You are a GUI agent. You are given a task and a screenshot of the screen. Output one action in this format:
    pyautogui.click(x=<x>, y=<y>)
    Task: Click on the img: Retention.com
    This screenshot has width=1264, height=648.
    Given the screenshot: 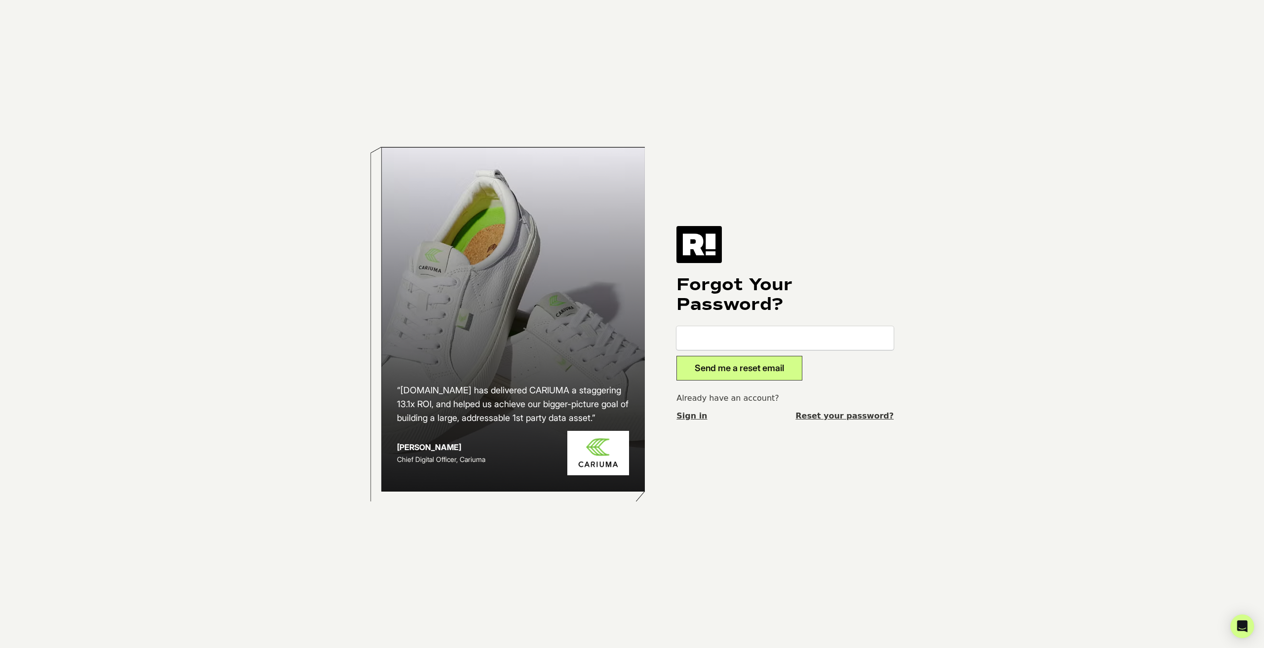 What is the action you would take?
    pyautogui.click(x=699, y=244)
    